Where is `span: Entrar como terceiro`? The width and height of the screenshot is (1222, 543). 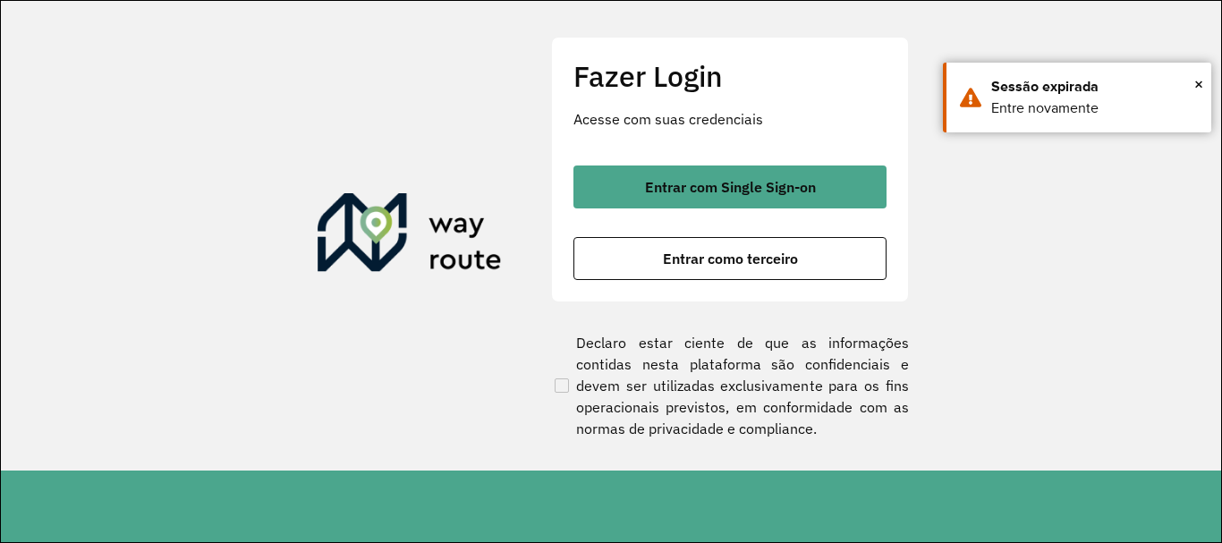
span: Entrar como terceiro is located at coordinates (730, 259).